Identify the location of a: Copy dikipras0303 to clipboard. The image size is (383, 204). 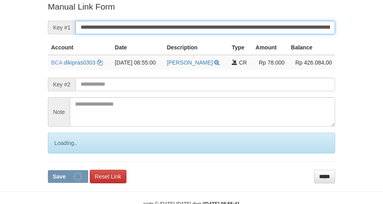
(100, 63).